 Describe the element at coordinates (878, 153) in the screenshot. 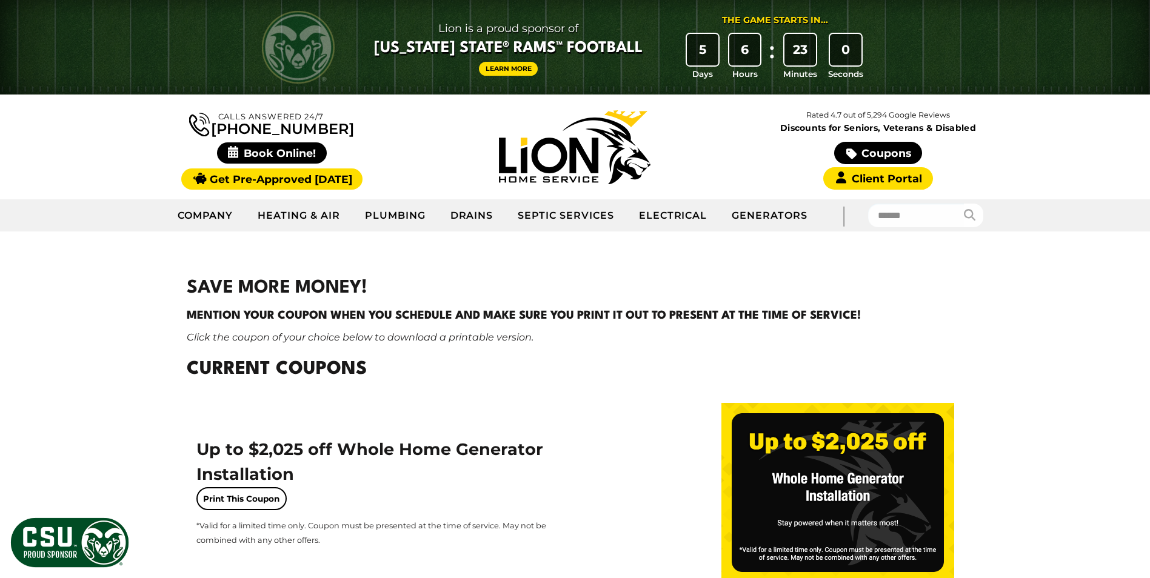

I see `a: Coupons` at that location.